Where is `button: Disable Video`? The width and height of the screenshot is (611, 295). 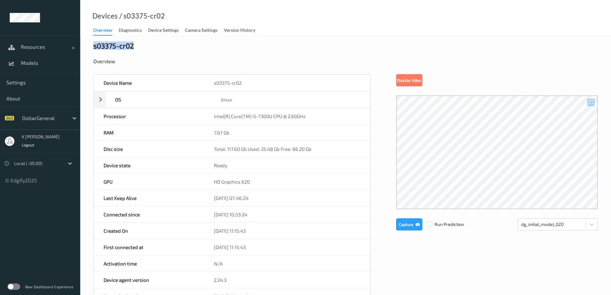 button: Disable Video is located at coordinates (410, 80).